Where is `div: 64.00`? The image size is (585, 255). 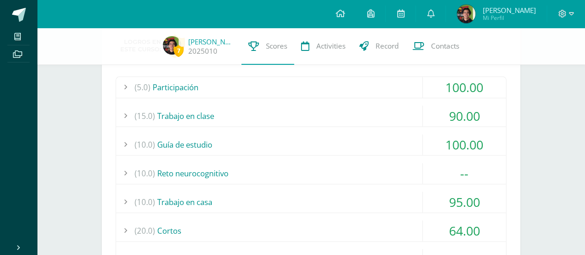
div: 64.00 is located at coordinates (465, 230).